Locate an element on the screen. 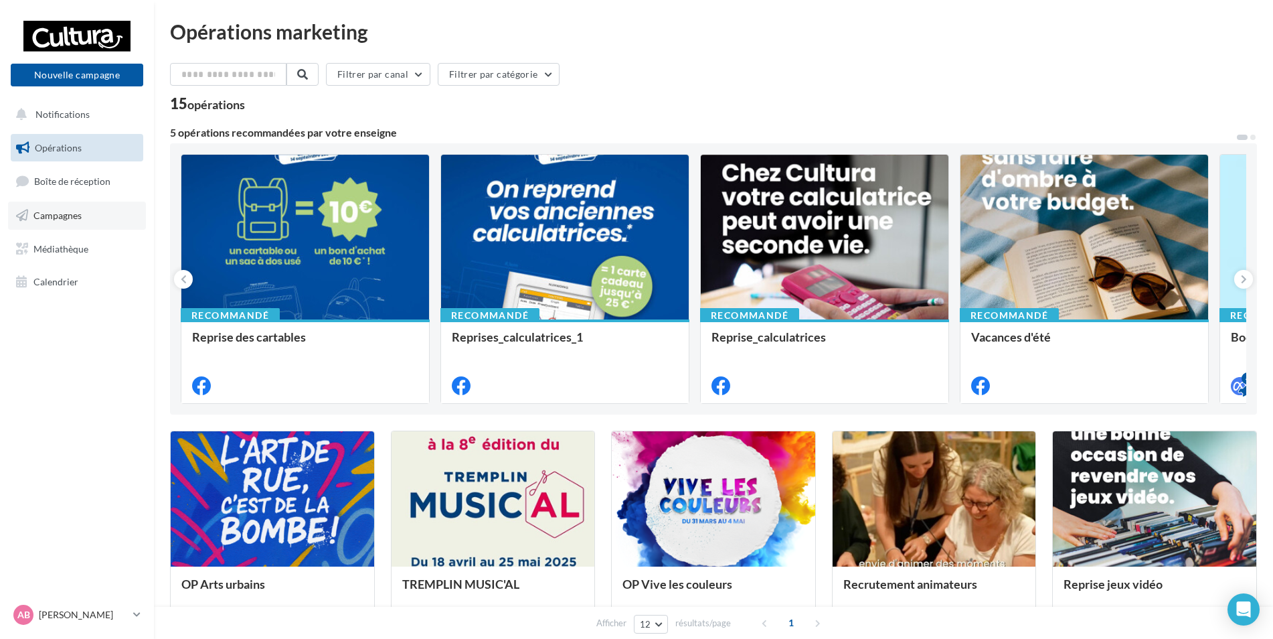 Image resolution: width=1273 pixels, height=639 pixels. div: Reprises_calculatrices_1 is located at coordinates (565, 343).